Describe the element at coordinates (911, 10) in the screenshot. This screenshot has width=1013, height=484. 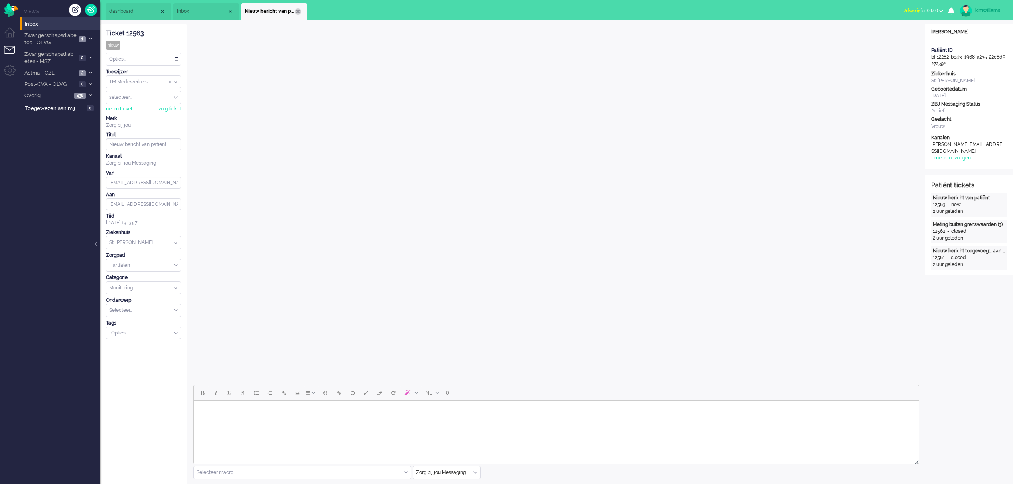
I see `span: Afwezig` at that location.